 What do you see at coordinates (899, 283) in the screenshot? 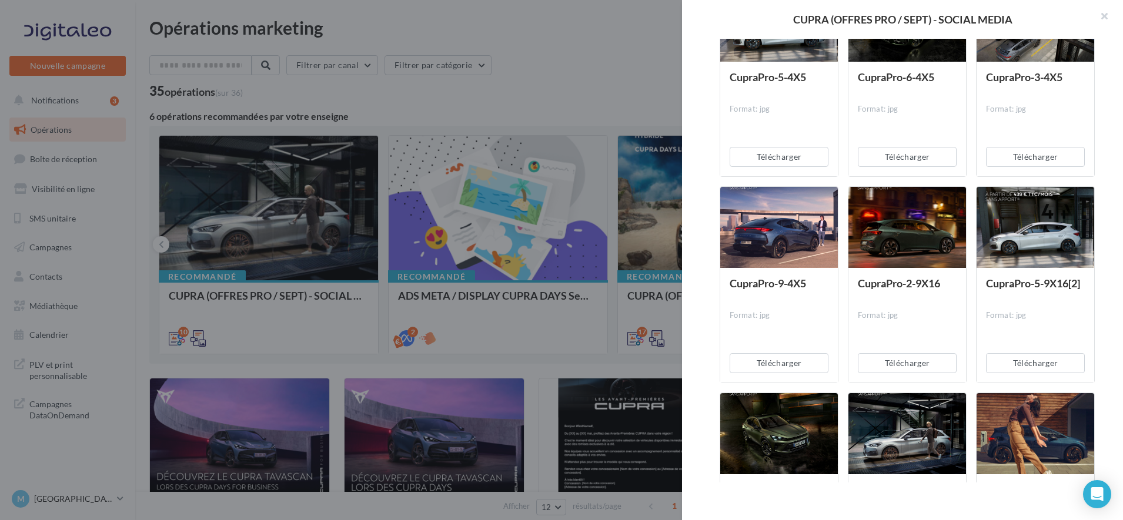
I see `span: CupraPro-2-9X16` at bounding box center [899, 283].